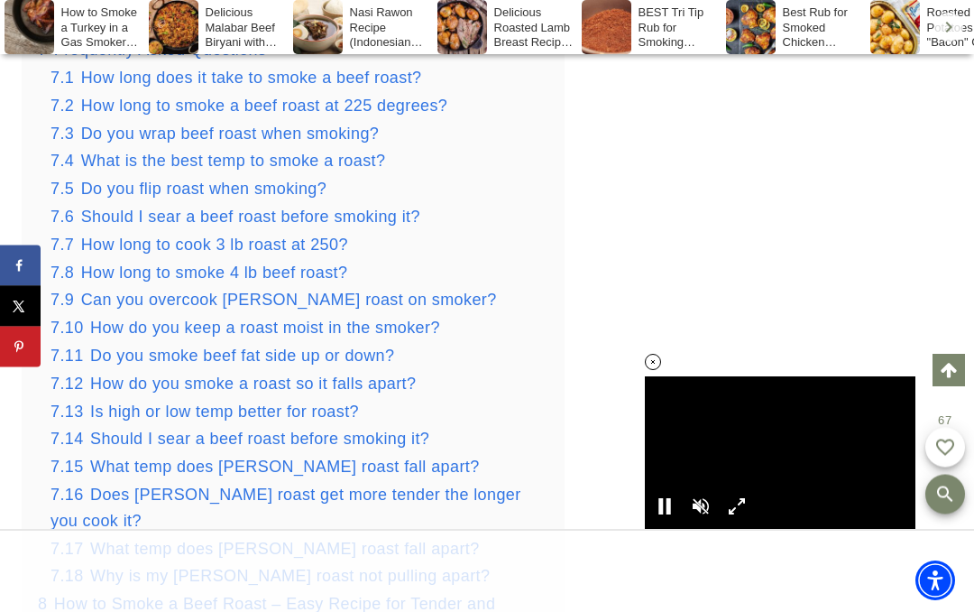  What do you see at coordinates (62, 245) in the screenshot?
I see `span: 7.7` at bounding box center [62, 245].